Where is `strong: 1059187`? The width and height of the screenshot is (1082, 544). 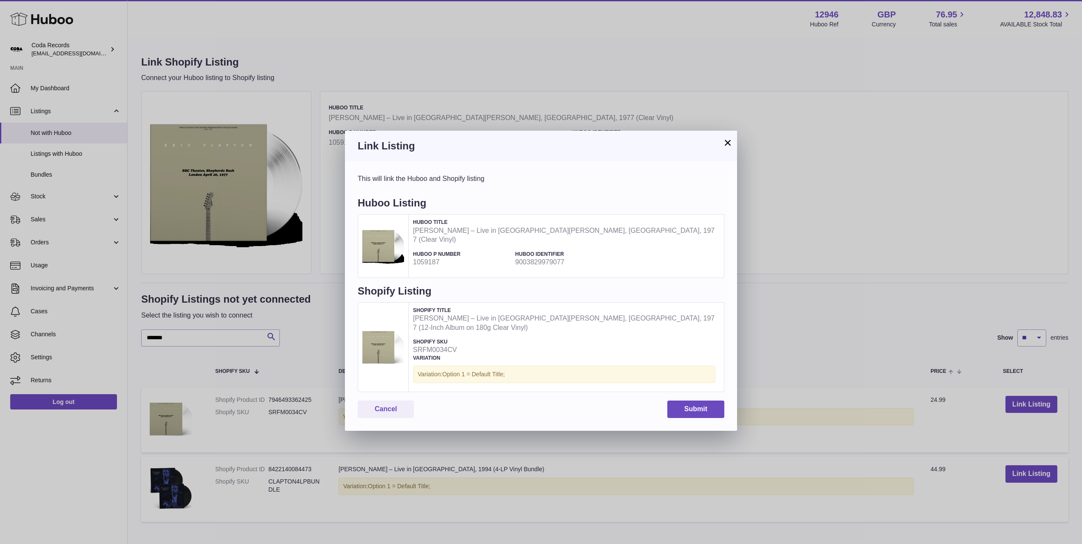
strong: 1059187 is located at coordinates (462, 262).